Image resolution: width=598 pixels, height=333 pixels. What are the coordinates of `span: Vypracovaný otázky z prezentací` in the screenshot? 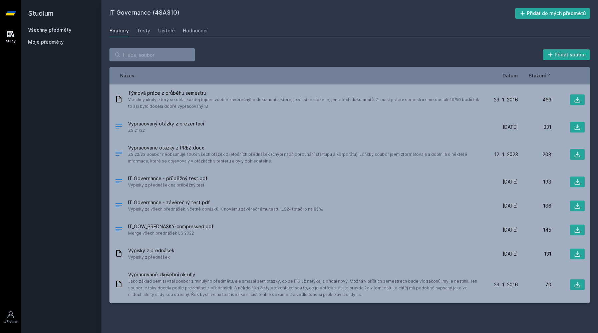 It's located at (166, 124).